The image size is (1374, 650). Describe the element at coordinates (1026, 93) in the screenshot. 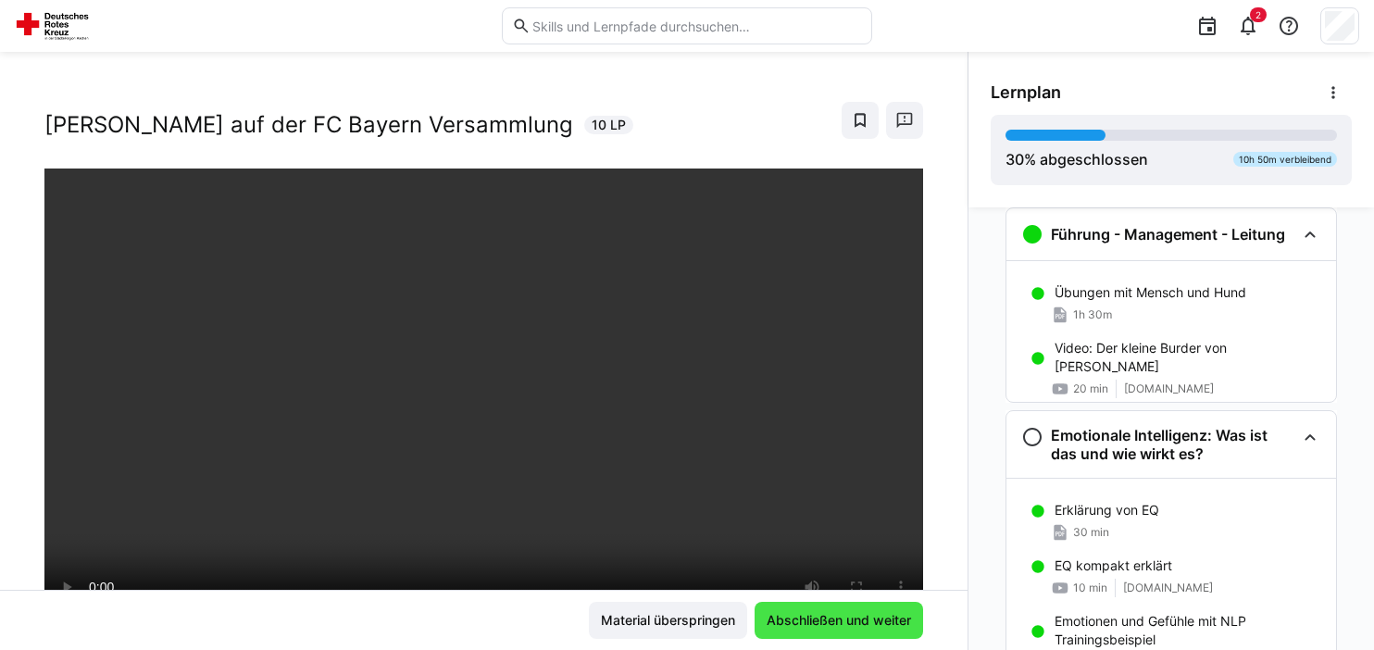

I see `span: Lernplan` at that location.